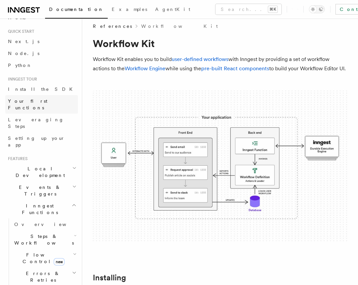 This screenshot has height=285, width=358. What do you see at coordinates (21, 79) in the screenshot?
I see `span: Inngest tour` at bounding box center [21, 79].